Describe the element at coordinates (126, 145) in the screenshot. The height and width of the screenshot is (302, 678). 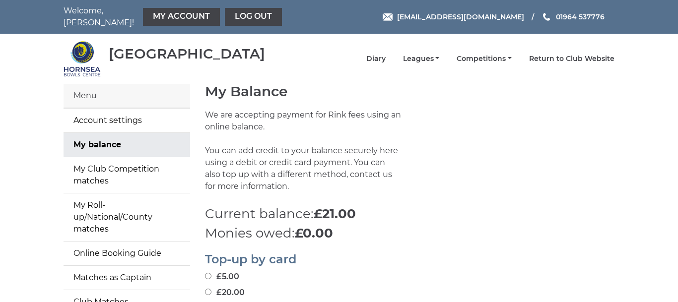
I see `a: My balance` at that location.